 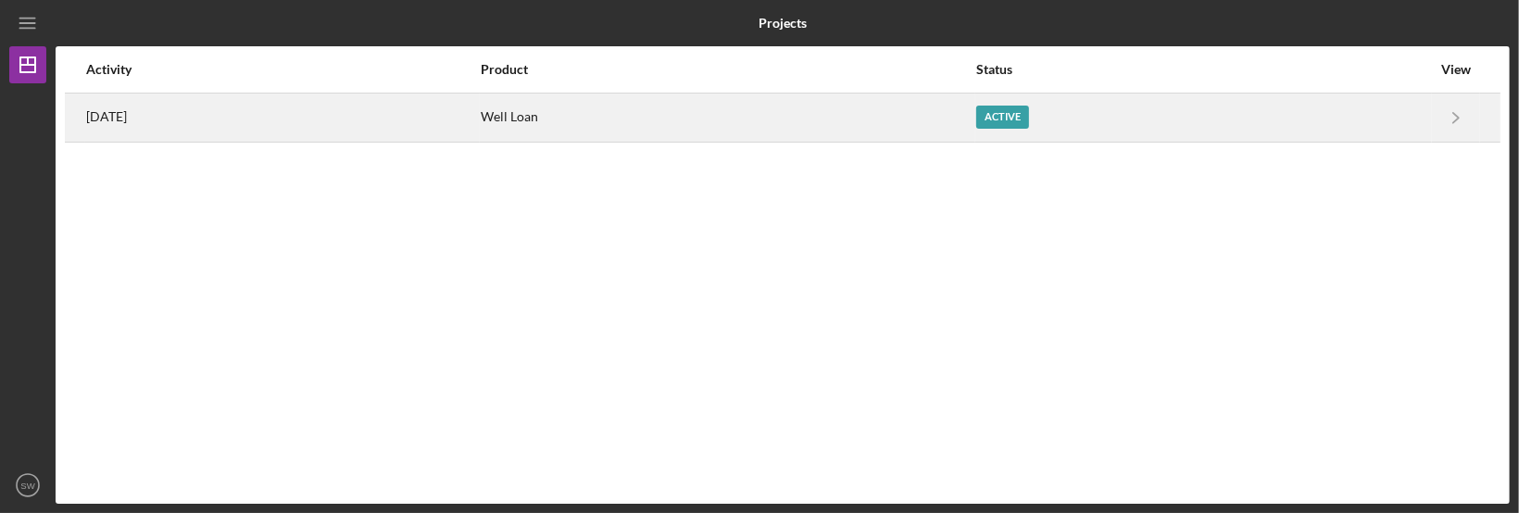 I want to click on time: 2025-08-08 00:46, so click(x=106, y=117).